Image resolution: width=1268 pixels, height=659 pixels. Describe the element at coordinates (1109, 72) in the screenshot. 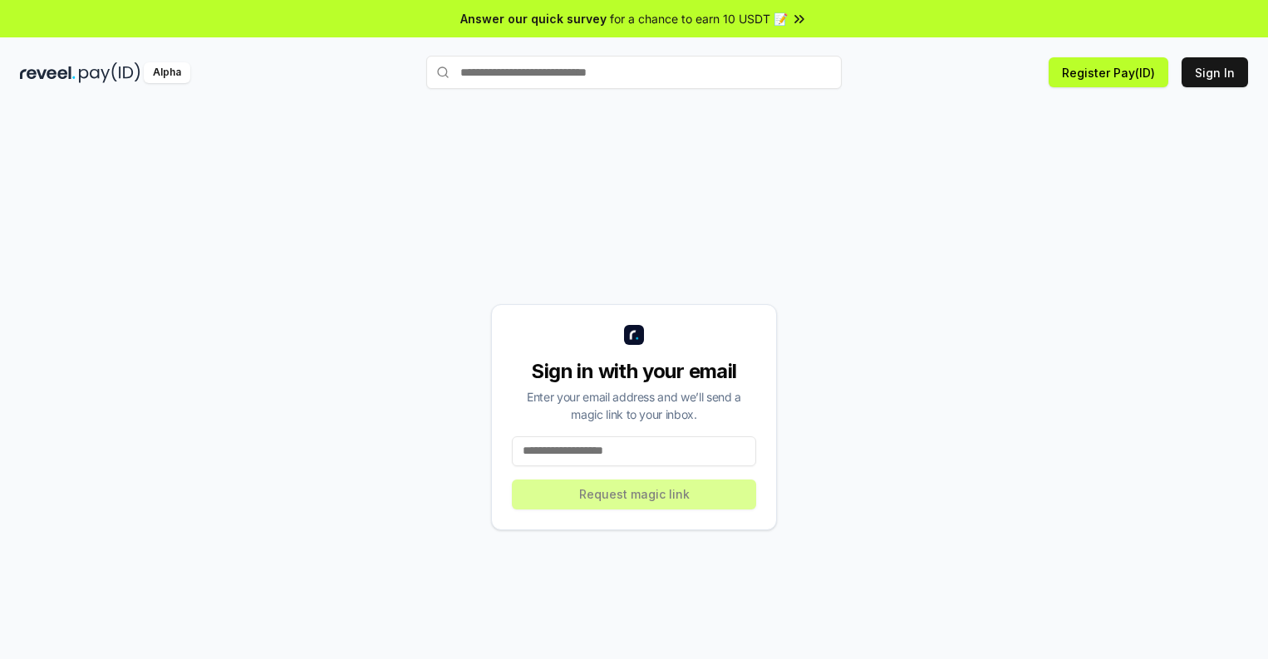

I see `button: Register Pay(ID)` at that location.